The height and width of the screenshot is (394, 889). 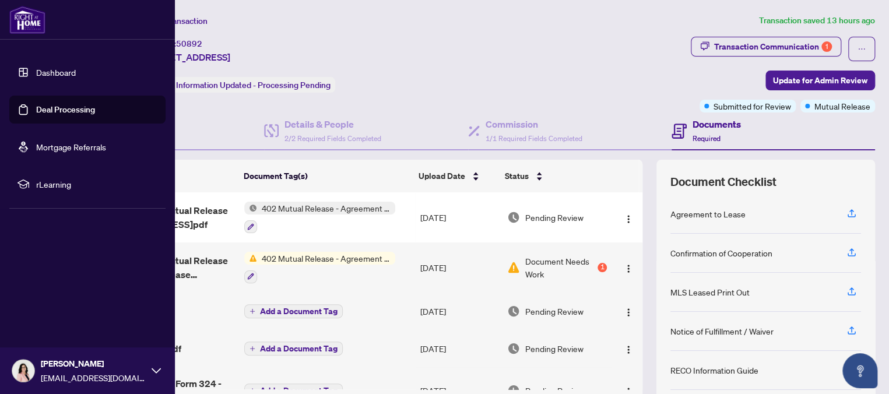 I want to click on button: Open asap, so click(x=860, y=371).